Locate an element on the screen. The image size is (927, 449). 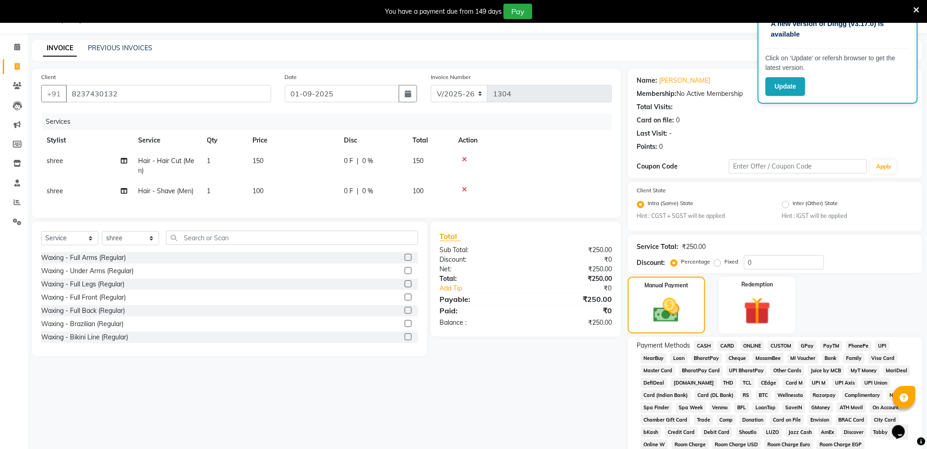
span: MosamBee is located at coordinates (768, 358).